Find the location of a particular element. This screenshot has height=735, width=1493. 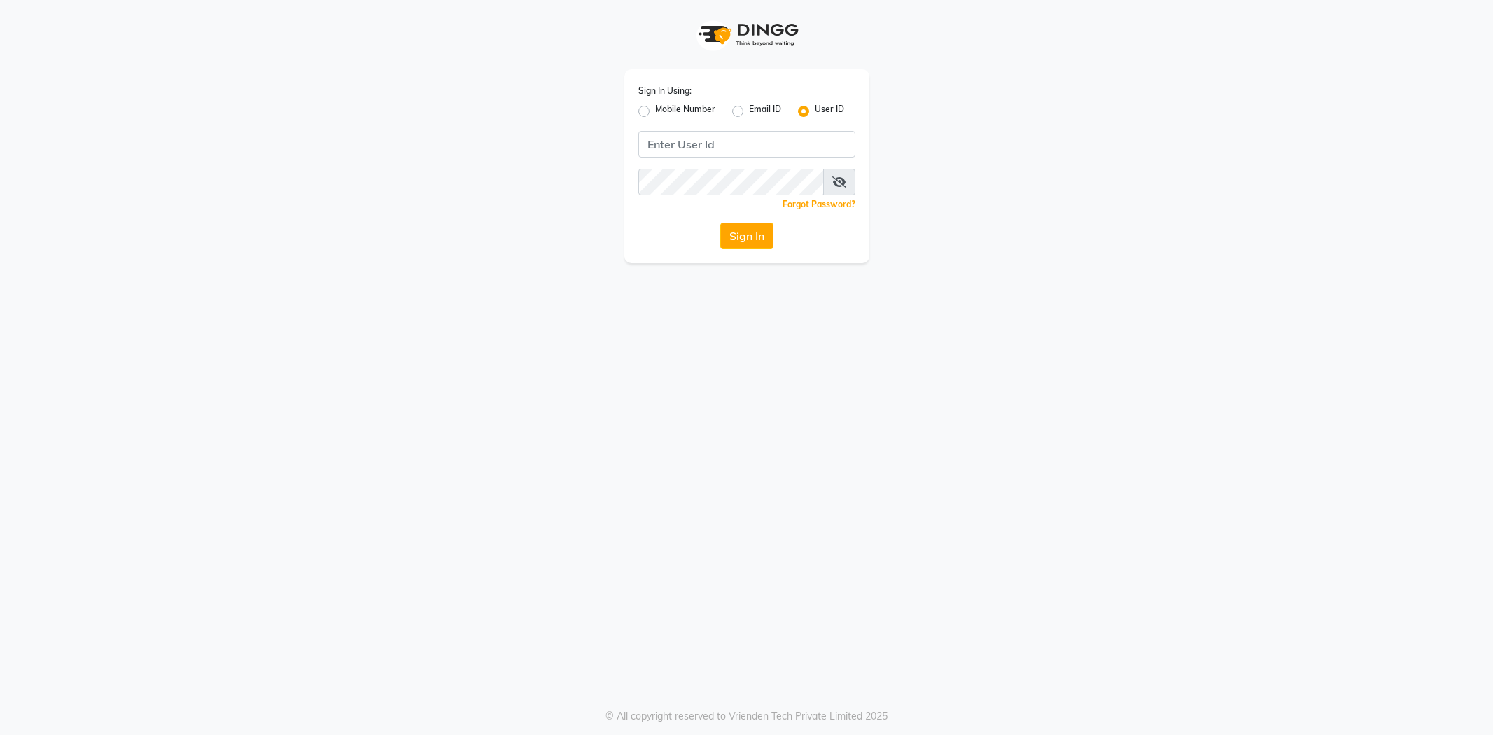

img: logo1.svg is located at coordinates (747, 34).